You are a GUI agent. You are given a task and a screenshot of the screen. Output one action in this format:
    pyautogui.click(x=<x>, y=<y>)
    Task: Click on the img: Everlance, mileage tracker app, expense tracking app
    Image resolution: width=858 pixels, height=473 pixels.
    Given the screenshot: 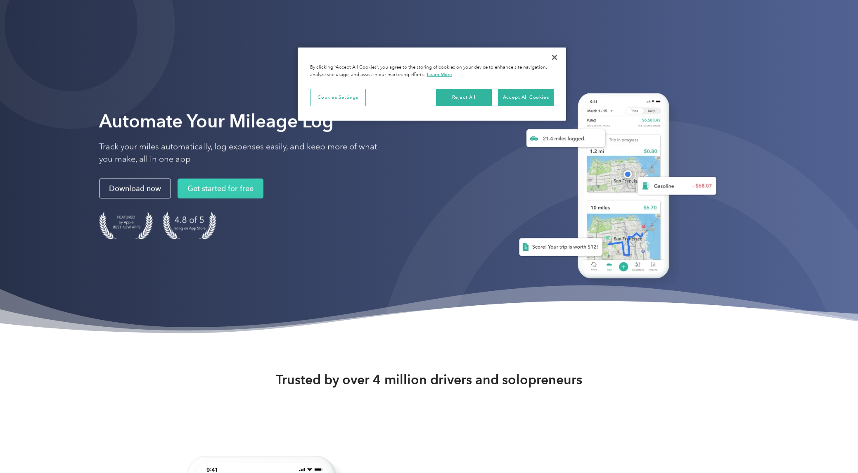 What is the action you would take?
    pyautogui.click(x=614, y=187)
    